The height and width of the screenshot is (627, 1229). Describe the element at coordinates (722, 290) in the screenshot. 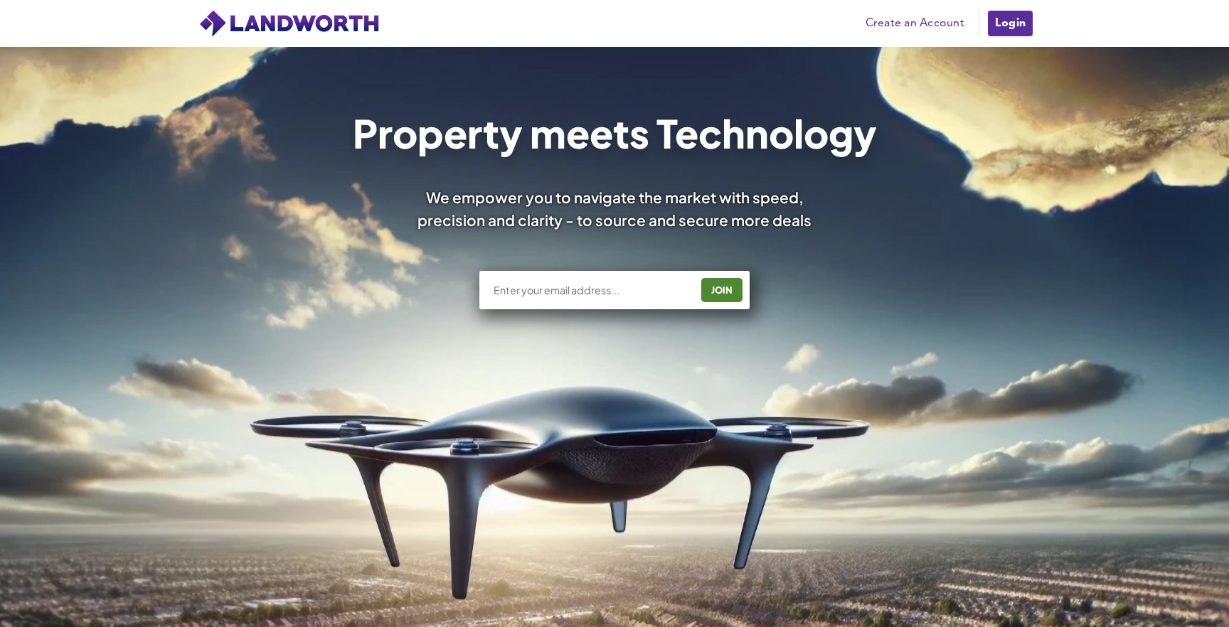

I see `div: JOIN` at that location.